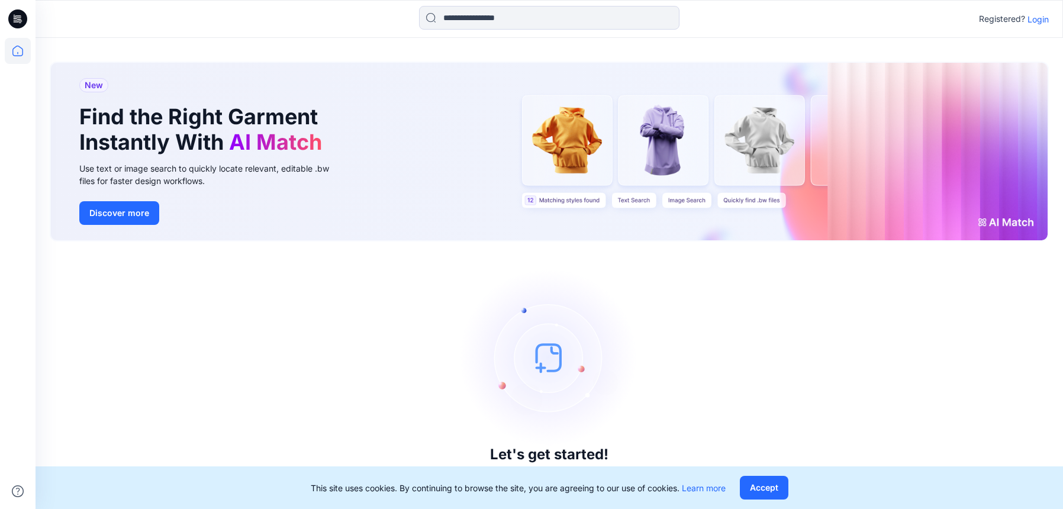 Image resolution: width=1063 pixels, height=509 pixels. What do you see at coordinates (704, 488) in the screenshot?
I see `a: Learn more` at bounding box center [704, 488].